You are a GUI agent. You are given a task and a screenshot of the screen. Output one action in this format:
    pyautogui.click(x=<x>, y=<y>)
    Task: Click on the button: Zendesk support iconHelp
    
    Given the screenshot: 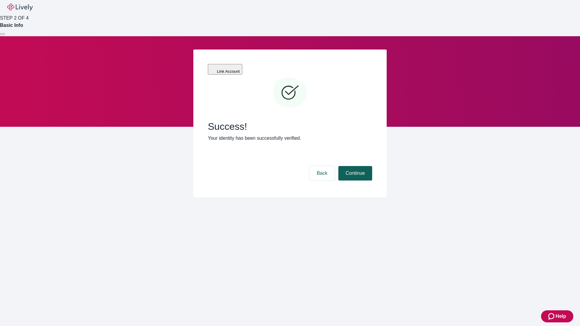 What is the action you would take?
    pyautogui.click(x=557, y=316)
    